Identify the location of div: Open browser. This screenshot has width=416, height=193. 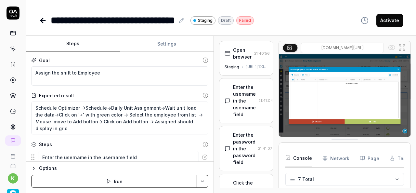
(242, 53).